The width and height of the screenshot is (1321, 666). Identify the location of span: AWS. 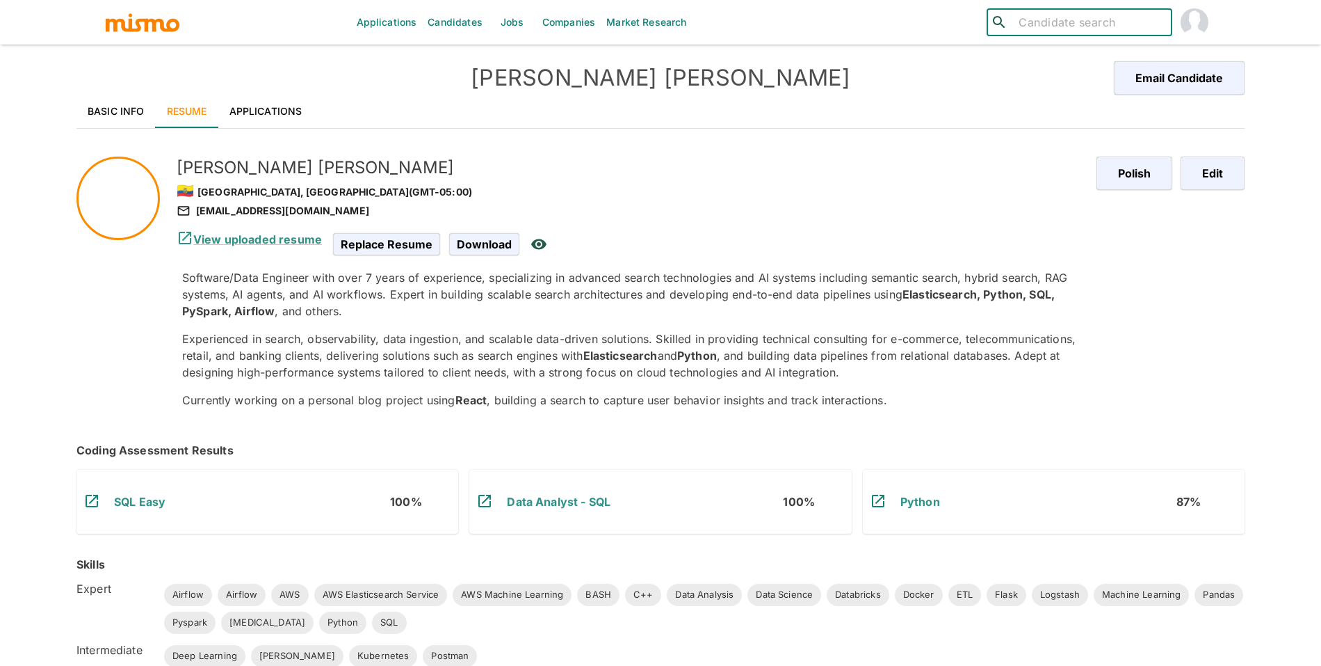
(289, 595).